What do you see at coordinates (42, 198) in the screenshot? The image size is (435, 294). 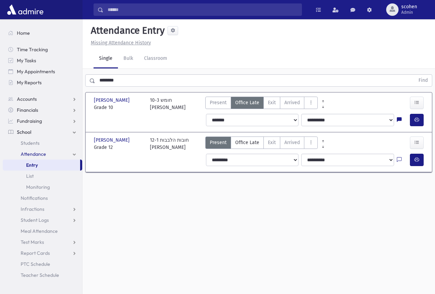 I see `a: Notifications` at bounding box center [42, 198].